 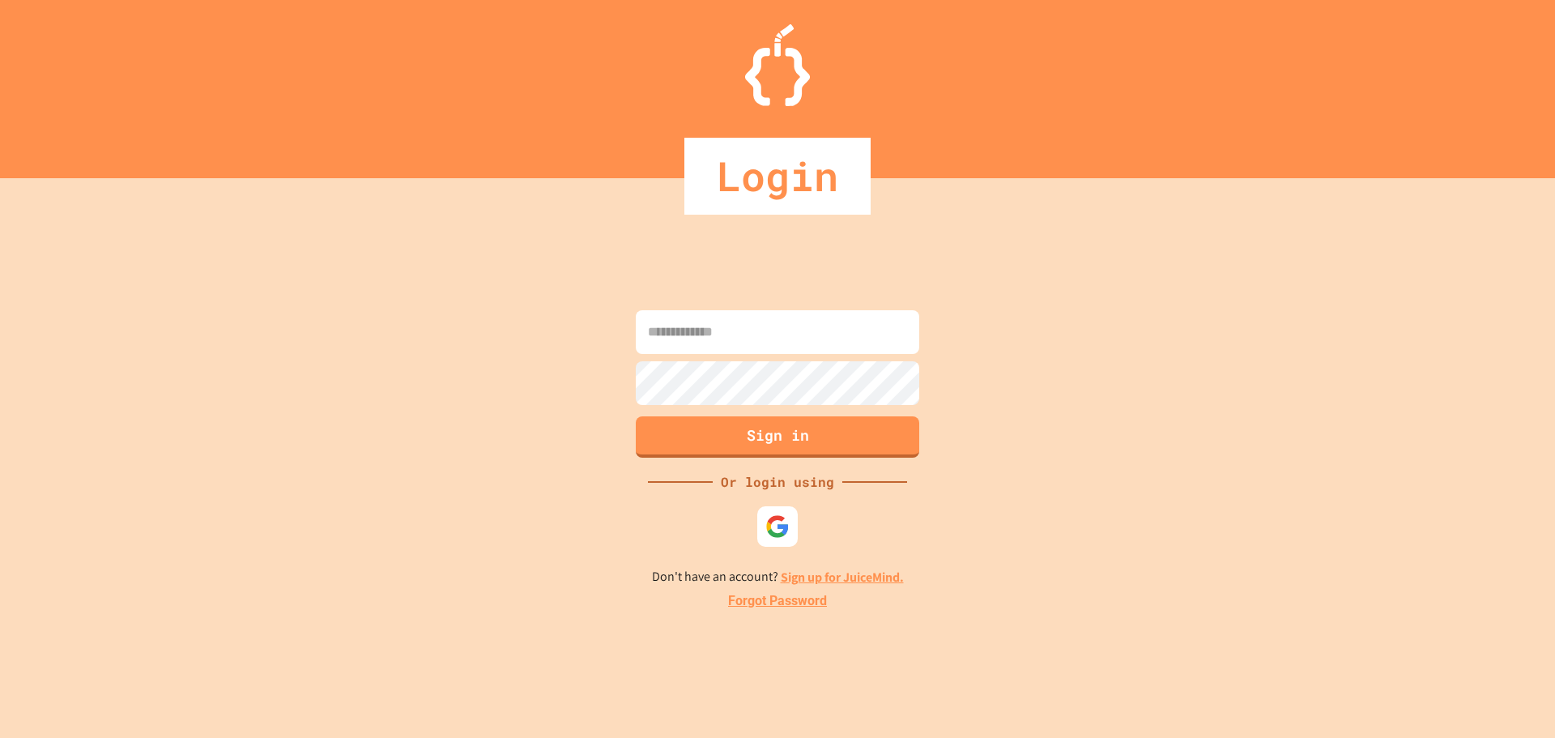 I want to click on a: Sign up for JuiceMind., so click(x=842, y=577).